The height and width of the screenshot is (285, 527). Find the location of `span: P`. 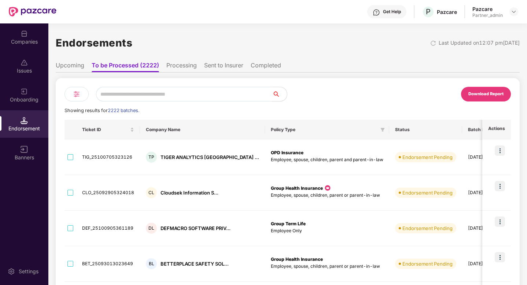

span: P is located at coordinates (428, 12).